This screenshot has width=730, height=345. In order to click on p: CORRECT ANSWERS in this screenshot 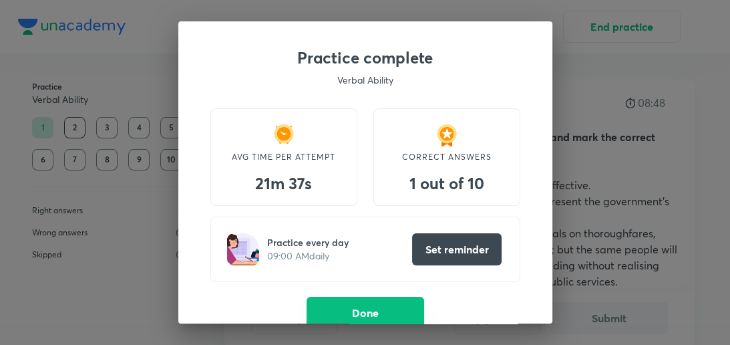, I will do `click(447, 157)`.